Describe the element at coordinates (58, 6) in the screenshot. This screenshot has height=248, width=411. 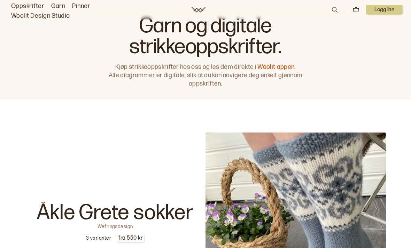
I see `a: Garn` at that location.